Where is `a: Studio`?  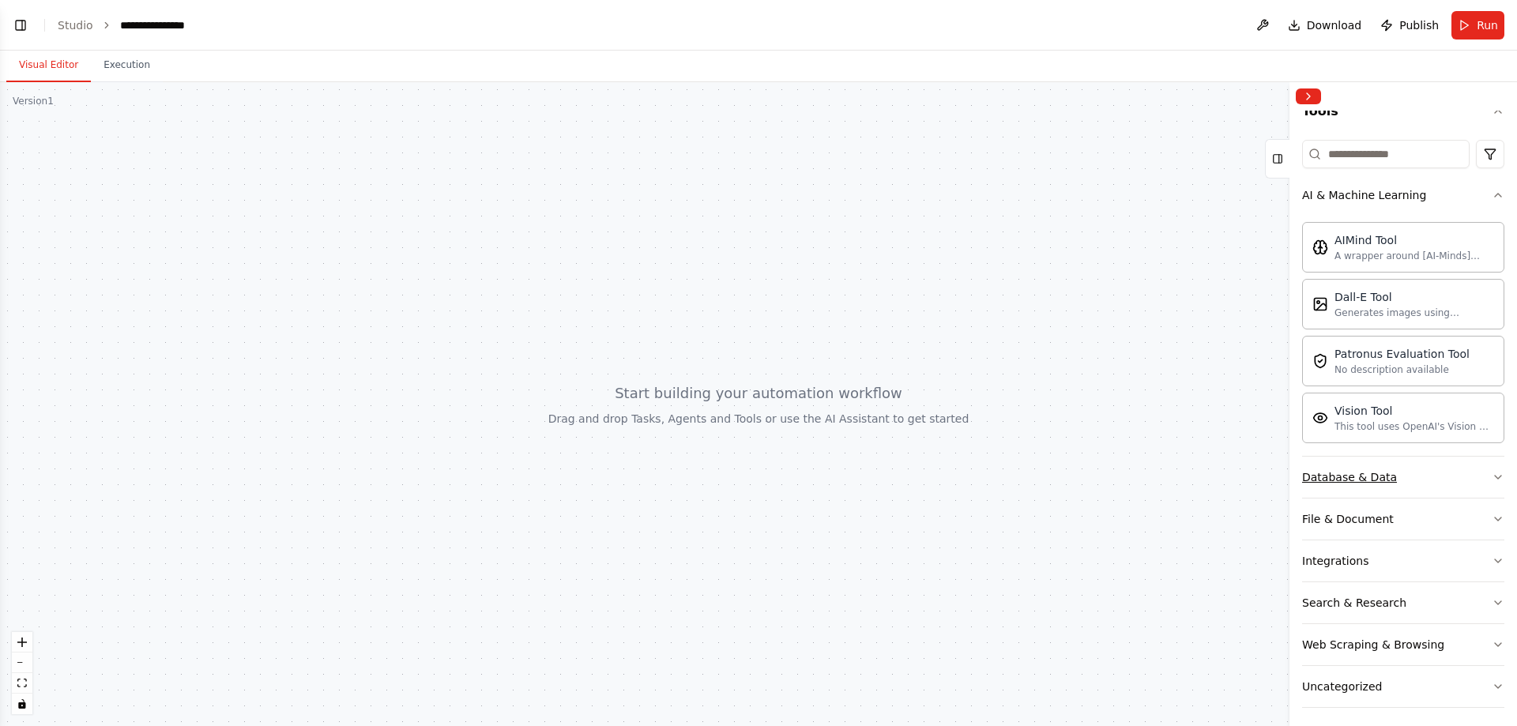
a: Studio is located at coordinates (75, 25).